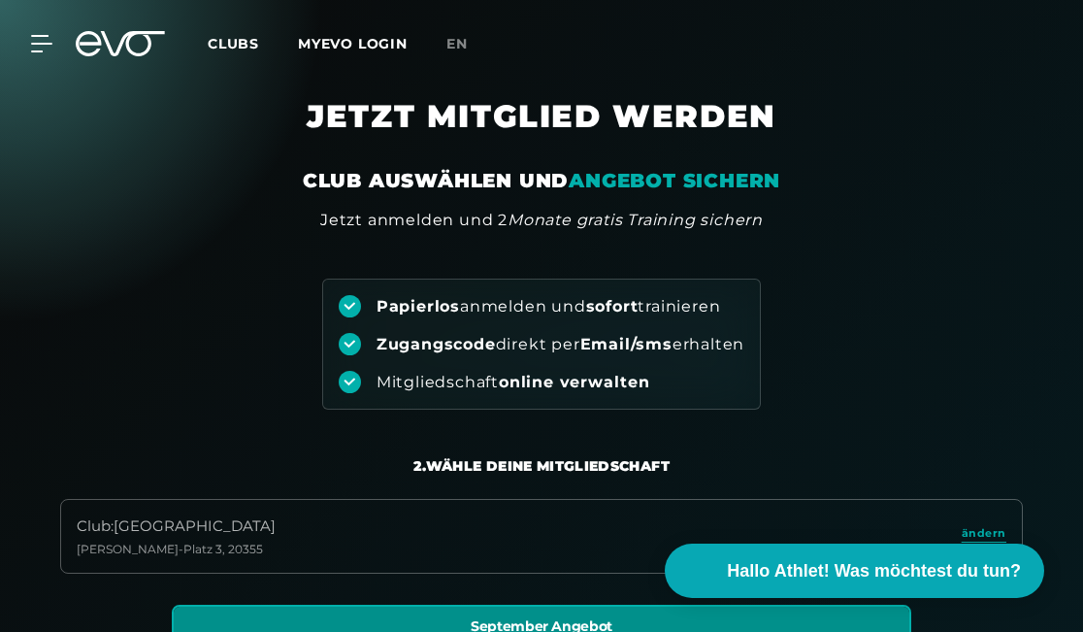 This screenshot has width=1083, height=632. I want to click on span: Hallo Athlet! Was möchtest du tun?, so click(873, 571).